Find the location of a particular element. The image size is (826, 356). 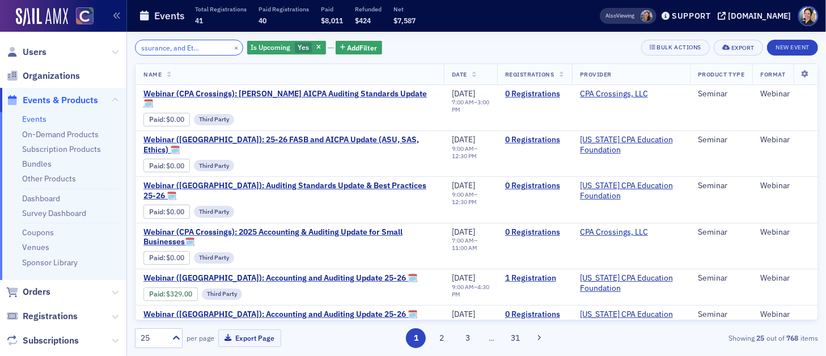

strong: 768 is located at coordinates (793, 338).